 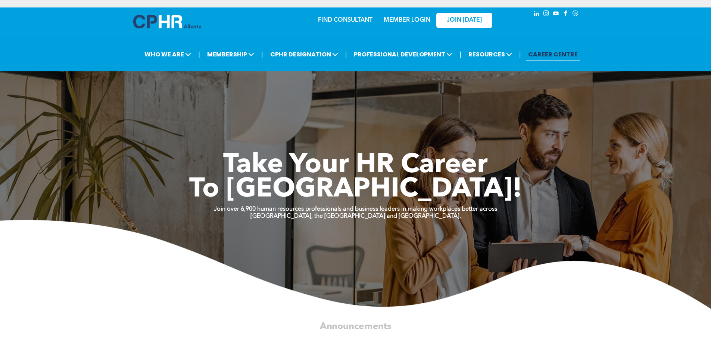 I want to click on span: CPHR DESIGNATION, so click(x=304, y=54).